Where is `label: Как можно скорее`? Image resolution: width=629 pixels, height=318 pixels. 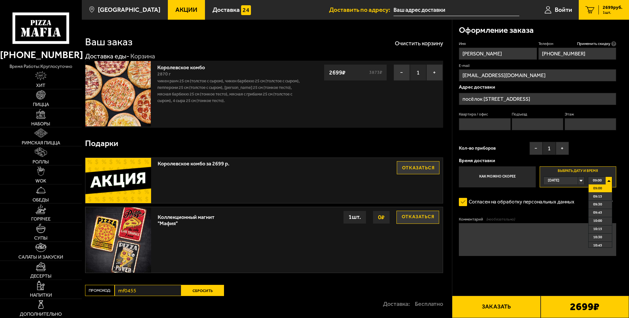
label: Как можно скорее is located at coordinates (497, 177).